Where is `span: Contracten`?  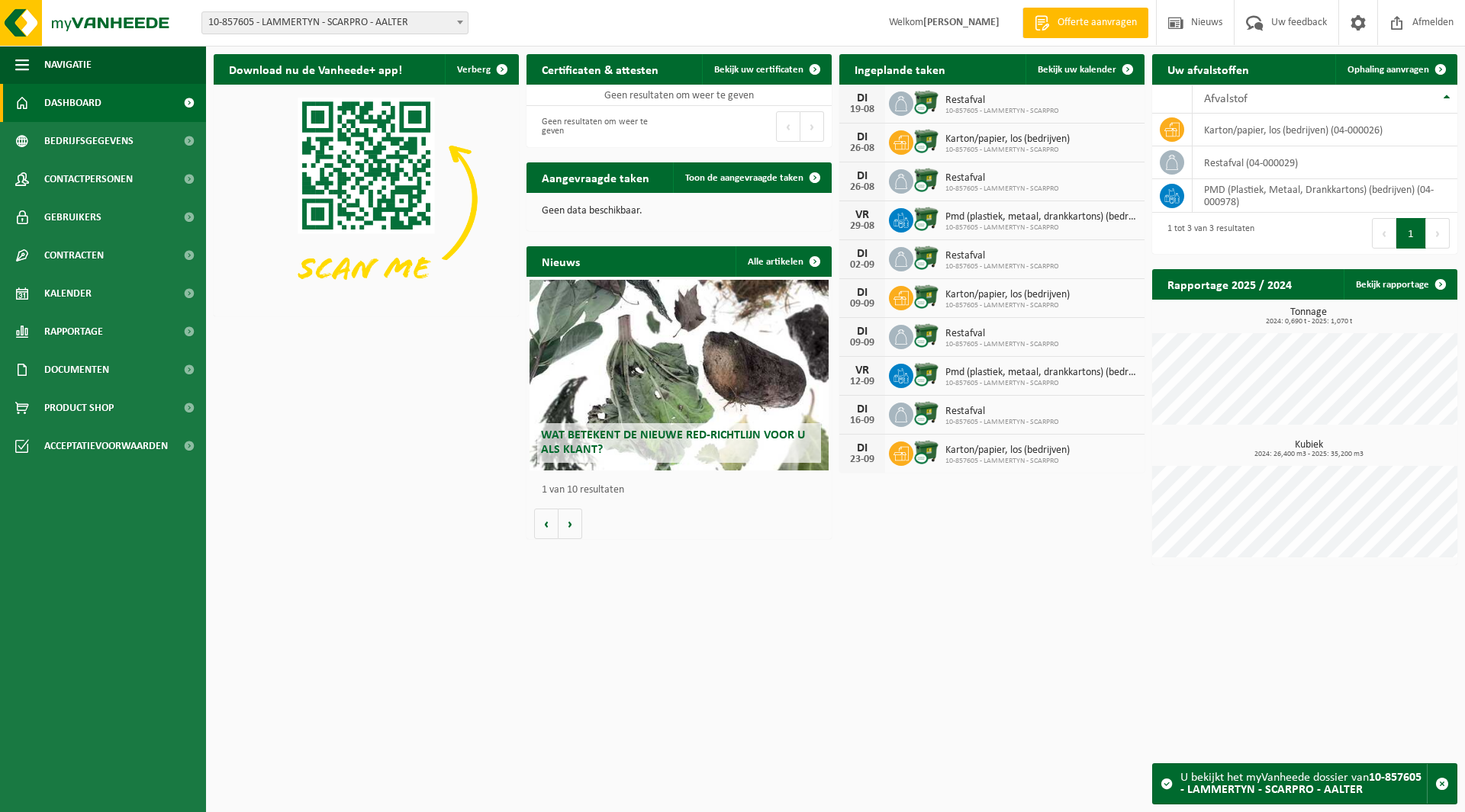
span: Contracten is located at coordinates (74, 255).